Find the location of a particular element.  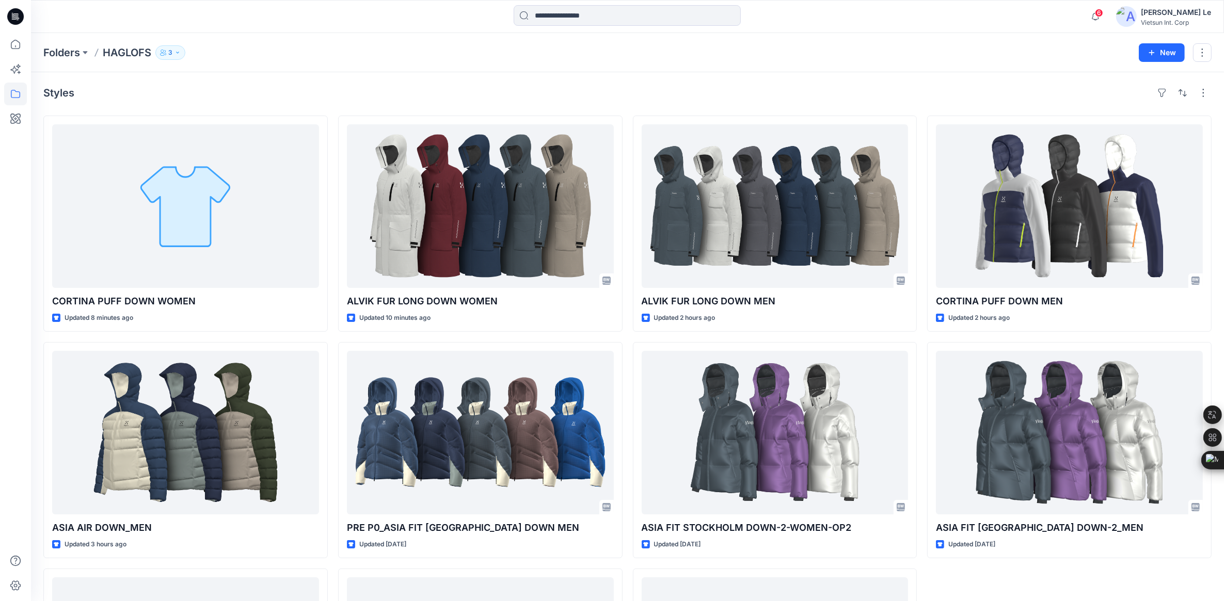

img: avatar is located at coordinates (1126, 17).